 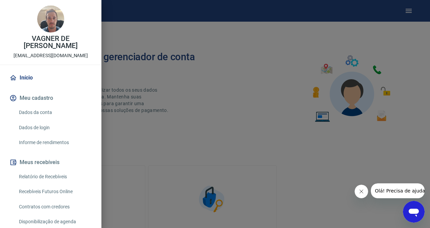 What do you see at coordinates (51, 162) in the screenshot?
I see `button: Meus recebíveis` at bounding box center [51, 162].